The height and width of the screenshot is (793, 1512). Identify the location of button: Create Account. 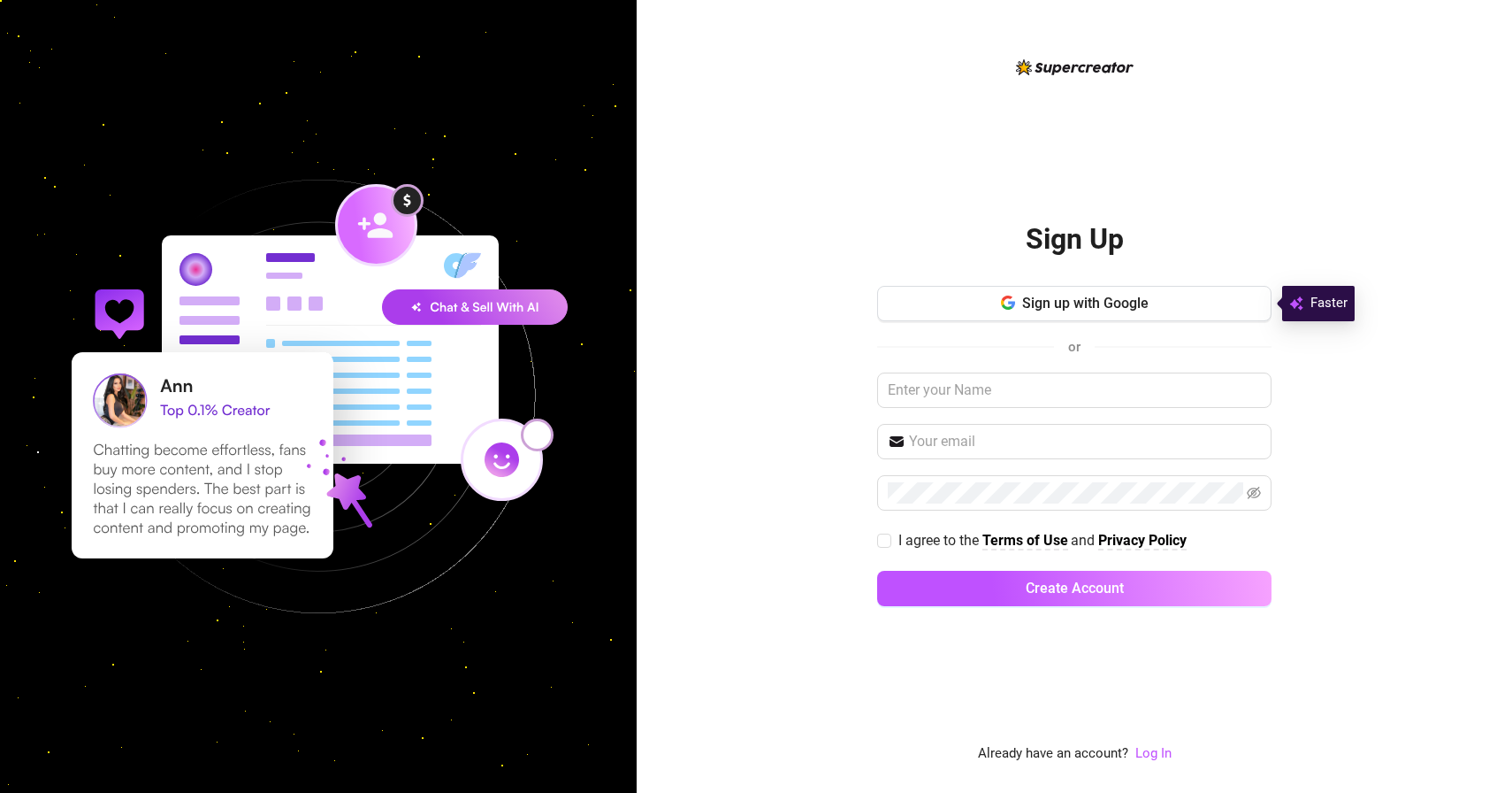
(1075, 588).